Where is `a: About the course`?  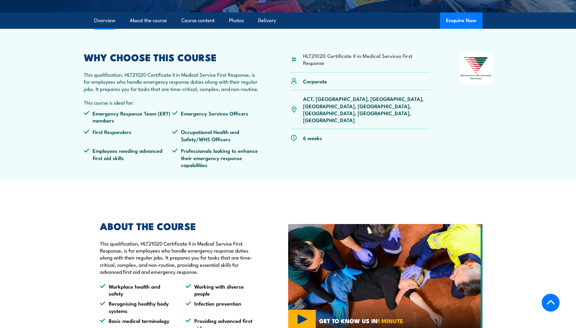
a: About the course is located at coordinates (148, 20).